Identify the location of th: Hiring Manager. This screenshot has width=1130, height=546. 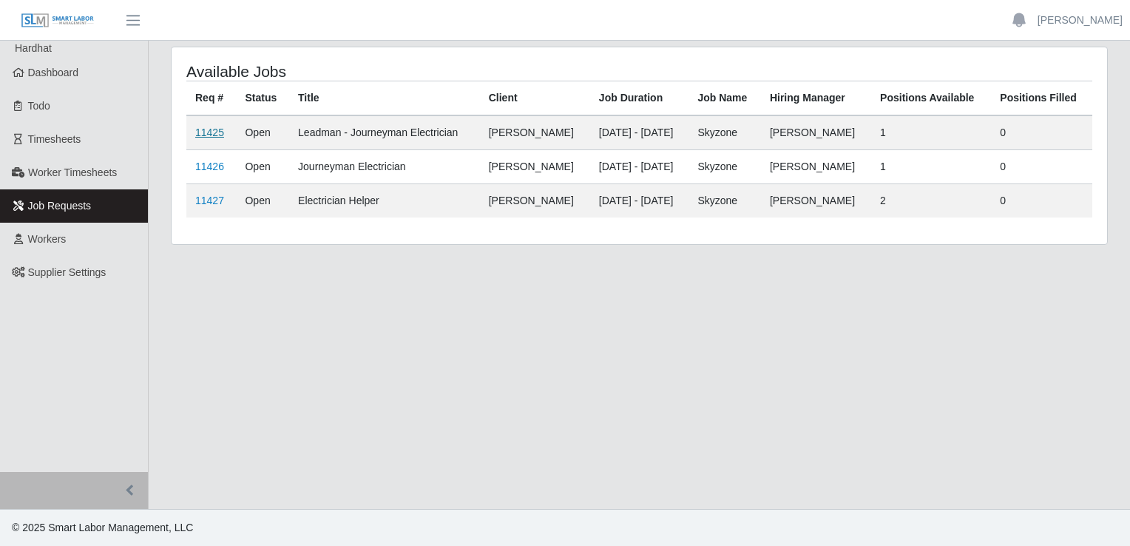
(816, 98).